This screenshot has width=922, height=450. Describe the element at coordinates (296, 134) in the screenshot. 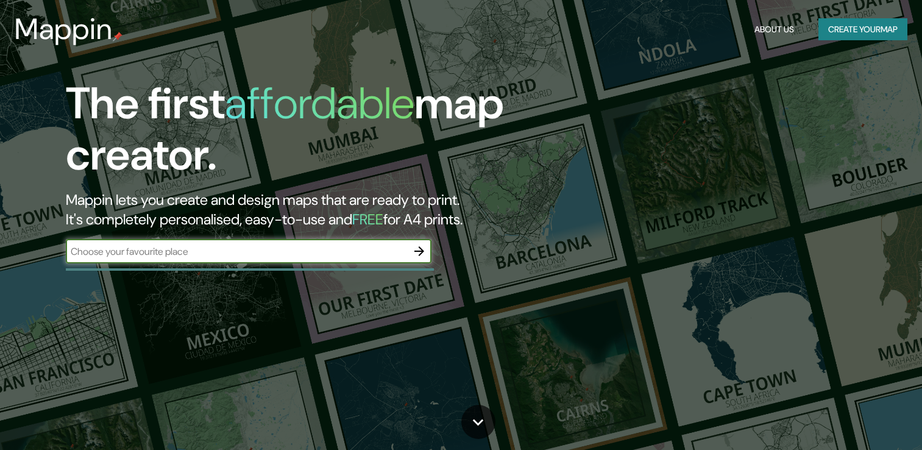

I see `h1: The first map creator.` at that location.